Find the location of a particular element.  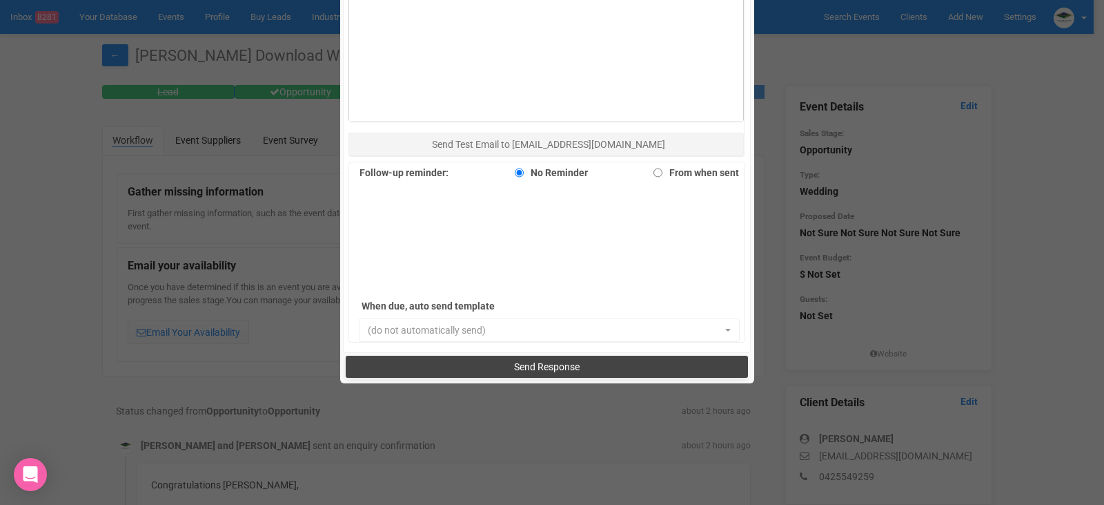

span: Send Response is located at coordinates (547, 366).